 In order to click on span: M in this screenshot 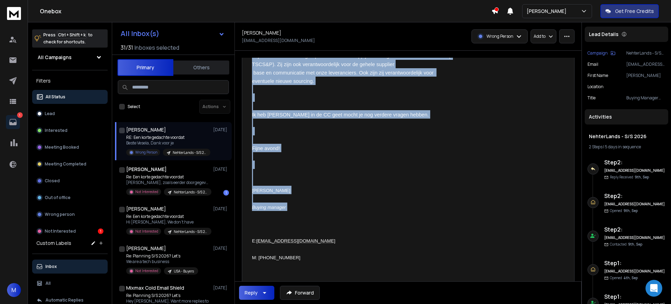, I will do `click(14, 290)`.